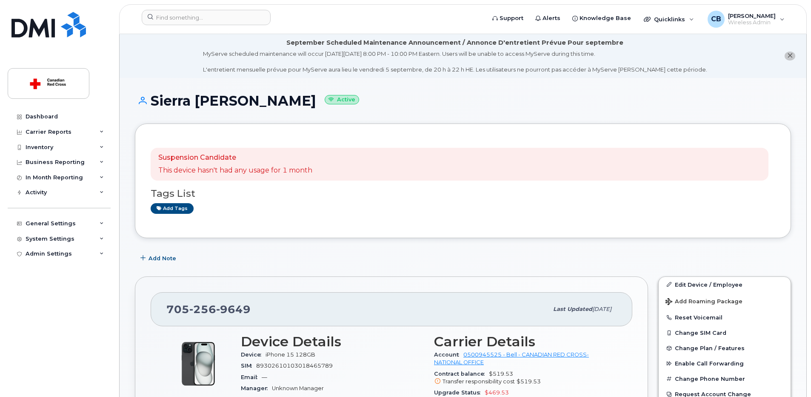 This screenshot has height=397, width=811. I want to click on button: Change SIM Card, so click(725, 332).